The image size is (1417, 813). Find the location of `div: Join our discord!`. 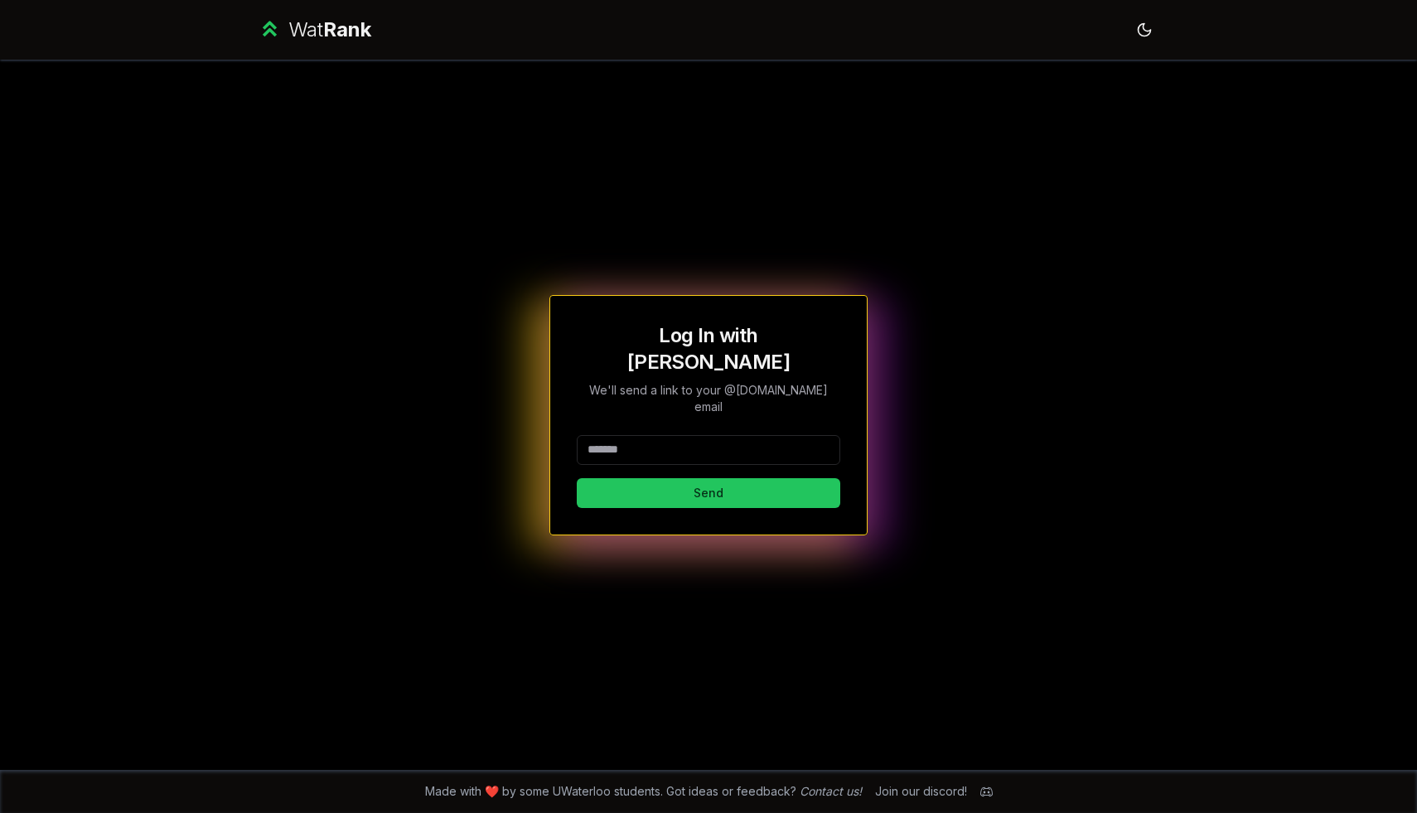

div: Join our discord! is located at coordinates (921, 792).